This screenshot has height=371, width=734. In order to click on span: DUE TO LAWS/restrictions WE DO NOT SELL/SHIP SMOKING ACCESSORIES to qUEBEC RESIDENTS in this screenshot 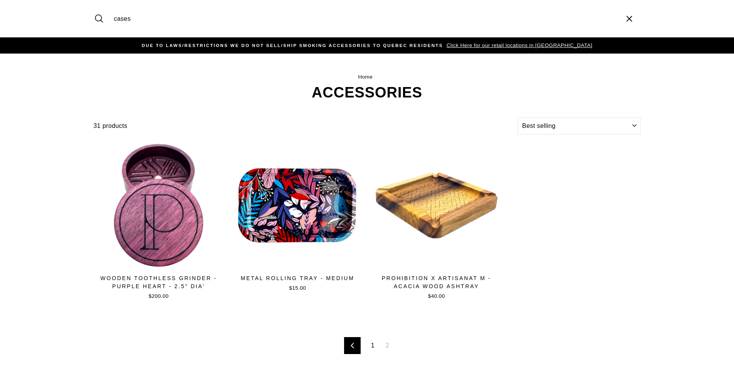, I will do `click(292, 45)`.